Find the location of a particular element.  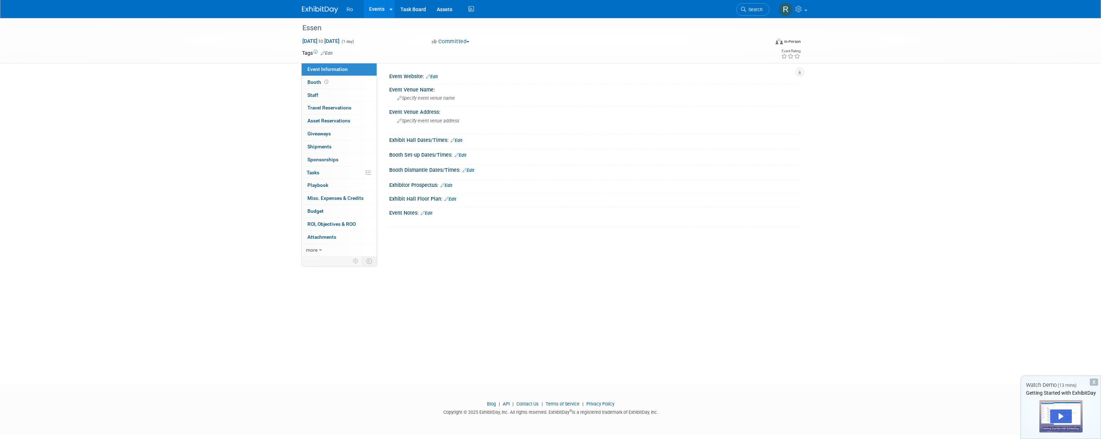

div: Exhibitor Prospectus: is located at coordinates (594, 185).